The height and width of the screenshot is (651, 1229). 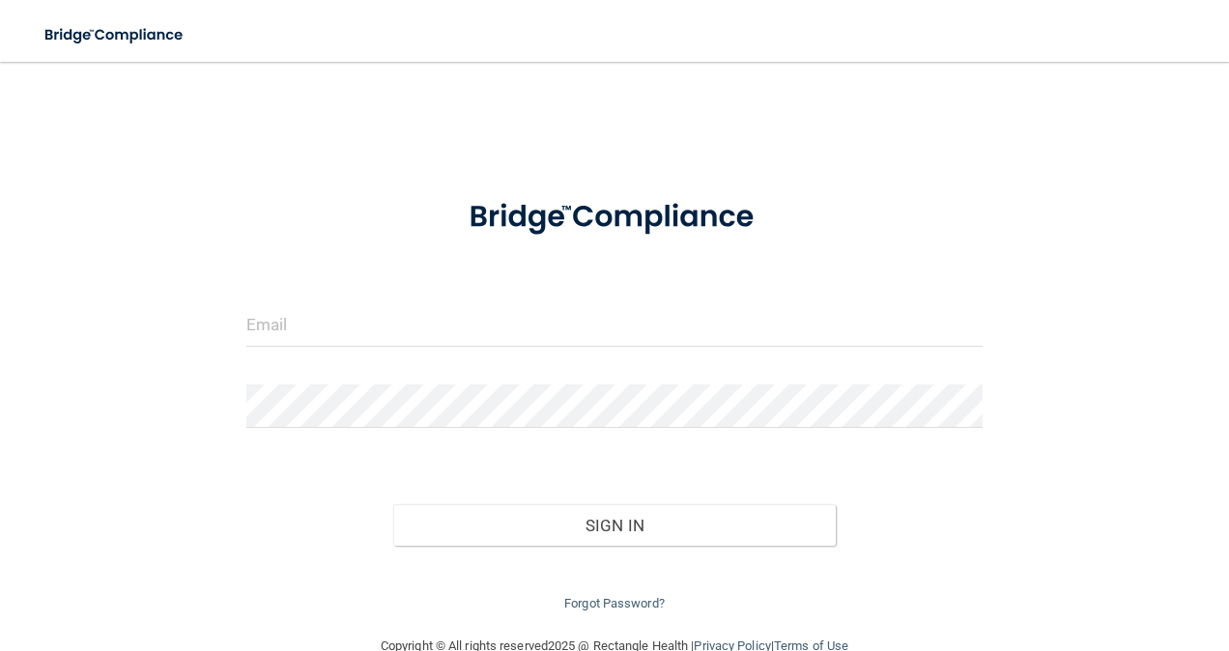 I want to click on a: Forgot Password?, so click(x=615, y=603).